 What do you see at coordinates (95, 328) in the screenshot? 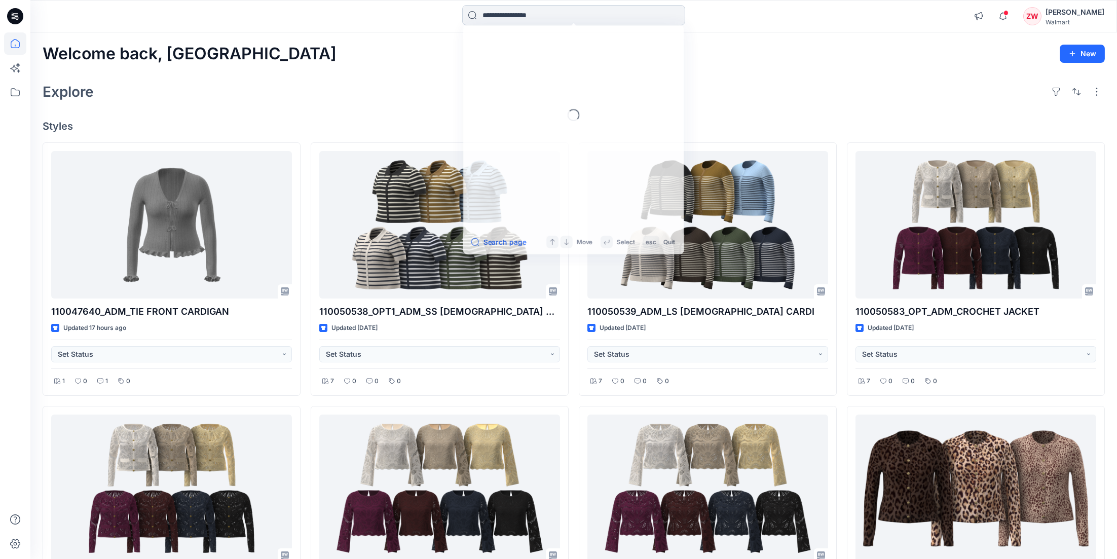
I see `p: Updated 17 hours ago` at bounding box center [95, 328].